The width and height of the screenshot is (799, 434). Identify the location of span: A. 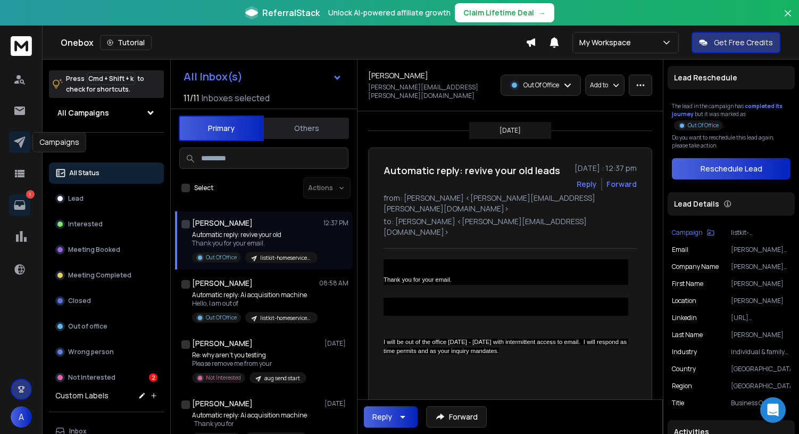
(21, 417).